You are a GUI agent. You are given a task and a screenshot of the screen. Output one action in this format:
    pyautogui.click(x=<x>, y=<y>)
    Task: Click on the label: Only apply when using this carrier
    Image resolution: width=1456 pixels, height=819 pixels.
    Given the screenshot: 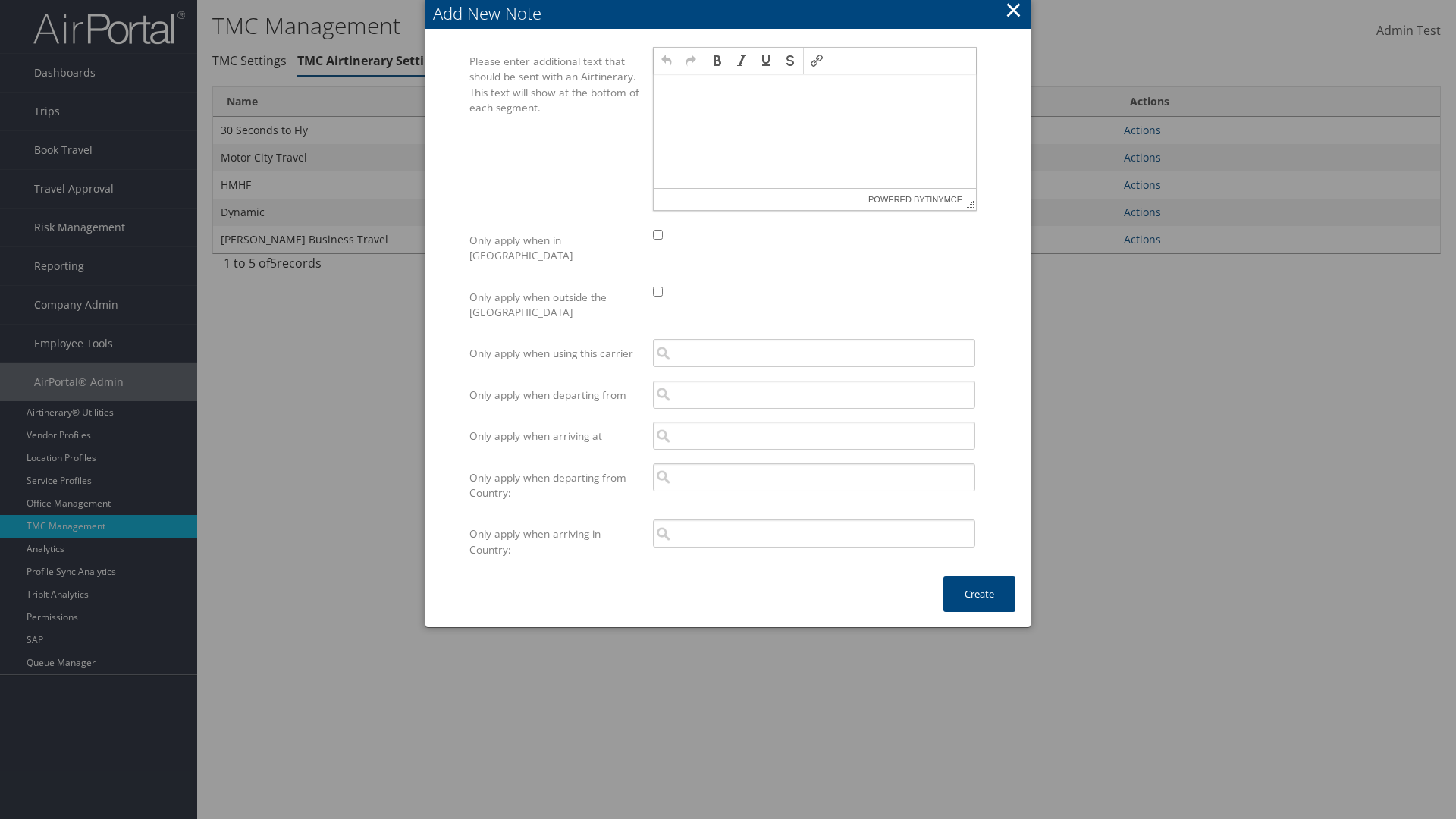 What is the action you would take?
    pyautogui.click(x=555, y=353)
    